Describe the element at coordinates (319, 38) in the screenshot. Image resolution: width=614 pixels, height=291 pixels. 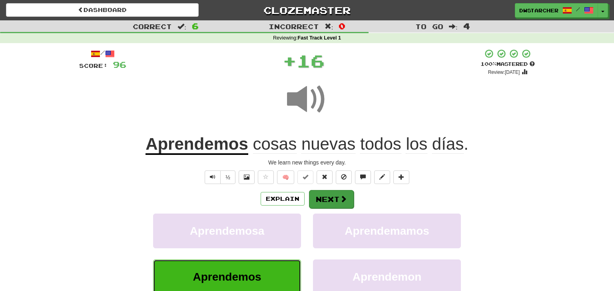
I see `strong: Fast Track Level 1` at that location.